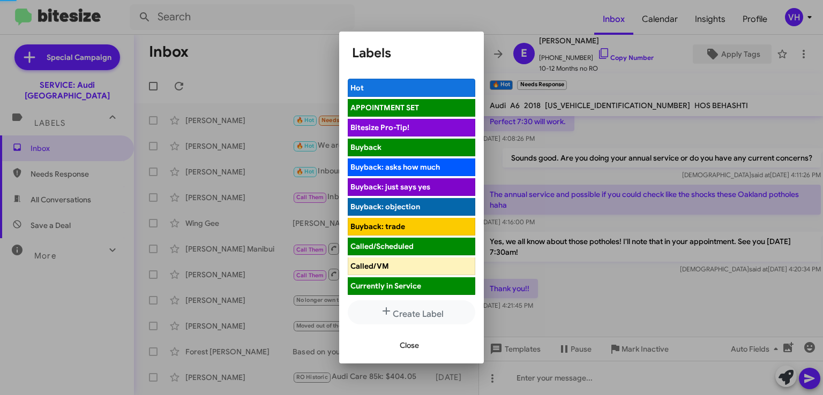 The width and height of the screenshot is (823, 395). I want to click on span: APPOINTMENT SET, so click(384, 108).